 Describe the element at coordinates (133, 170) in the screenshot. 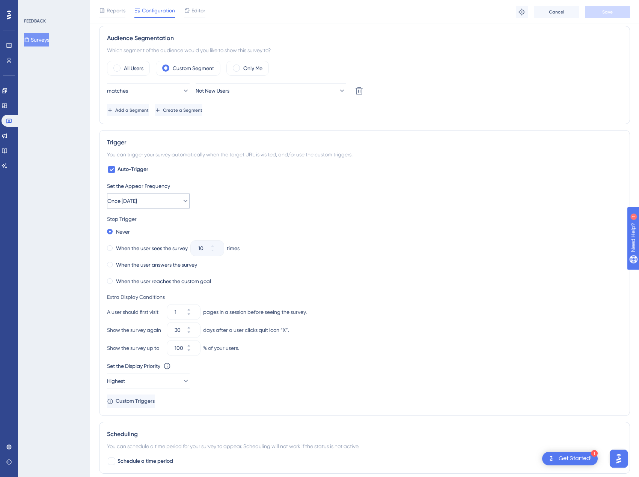

I see `span: Auto-Trigger` at that location.